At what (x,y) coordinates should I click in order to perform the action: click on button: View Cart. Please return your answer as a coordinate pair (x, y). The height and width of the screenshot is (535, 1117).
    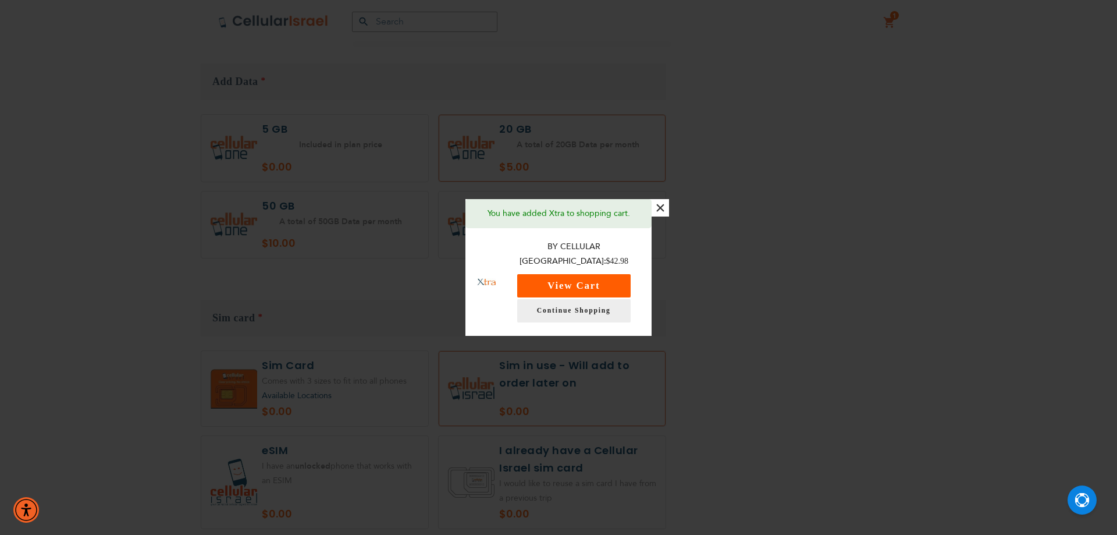
    Looking at the image, I should click on (574, 286).